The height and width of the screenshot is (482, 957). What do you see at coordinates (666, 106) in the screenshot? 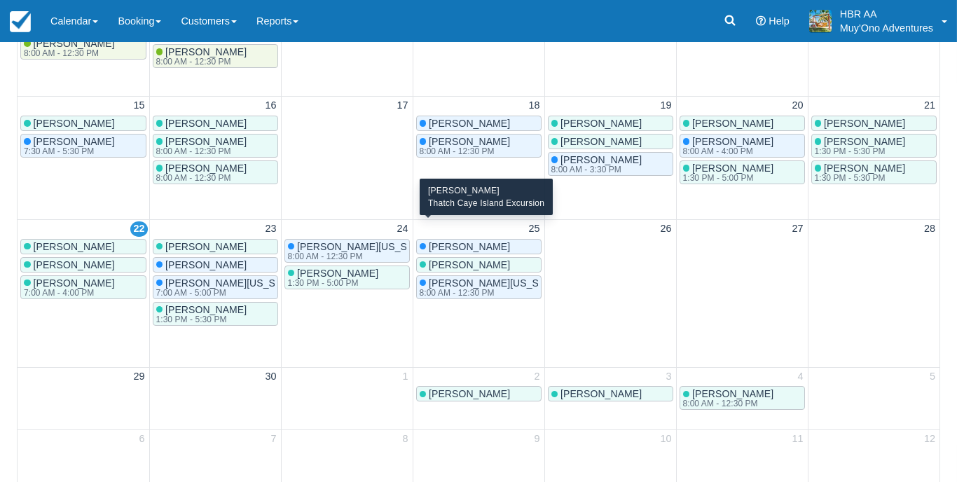
I see `a: 19` at bounding box center [666, 106].